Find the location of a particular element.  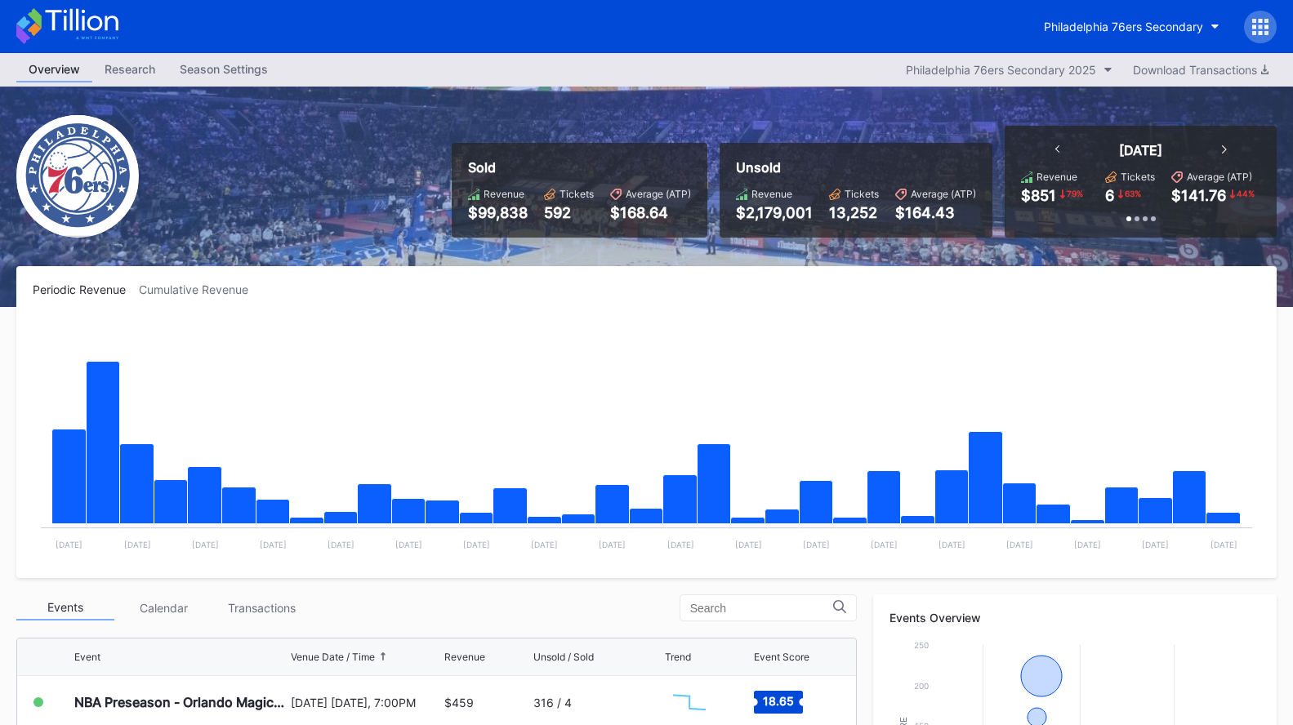

div: Research is located at coordinates (130, 69).